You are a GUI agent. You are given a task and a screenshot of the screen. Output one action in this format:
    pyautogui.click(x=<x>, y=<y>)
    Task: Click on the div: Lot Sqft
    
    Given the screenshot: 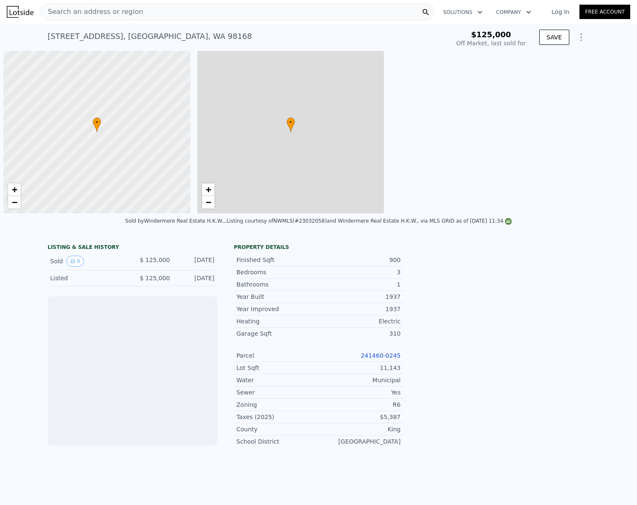 What is the action you would take?
    pyautogui.click(x=278, y=368)
    